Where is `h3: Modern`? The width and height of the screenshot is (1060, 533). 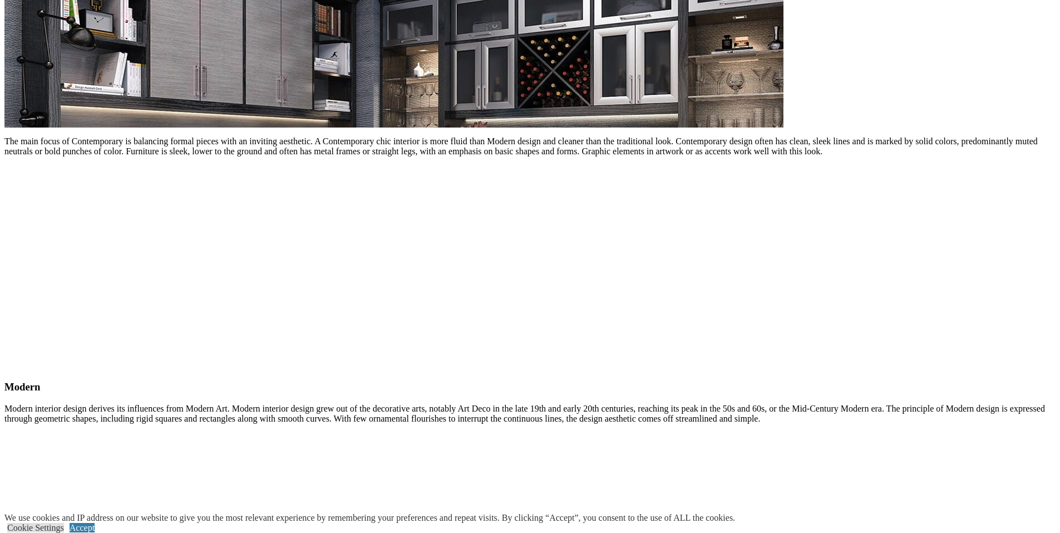
h3: Modern is located at coordinates (530, 387).